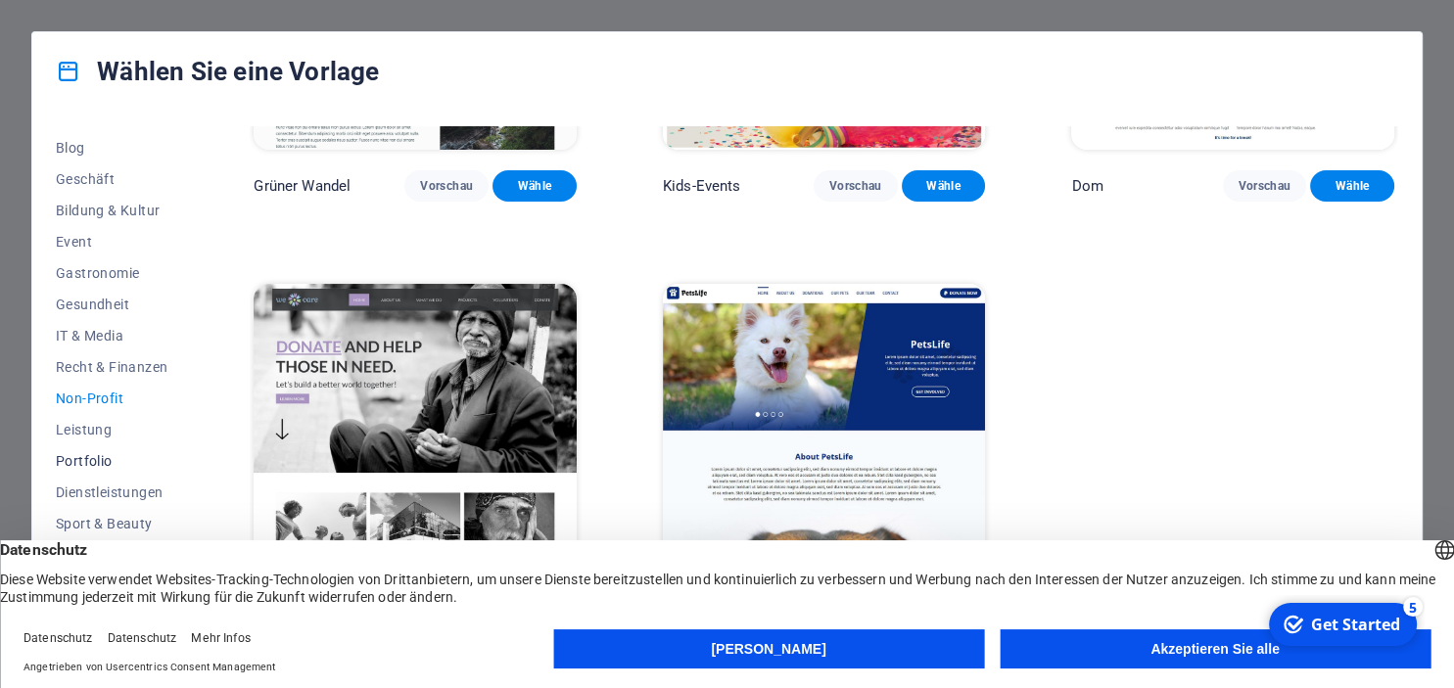 This screenshot has width=1454, height=688. What do you see at coordinates (112, 461) in the screenshot?
I see `span: Portfolio` at bounding box center [112, 461].